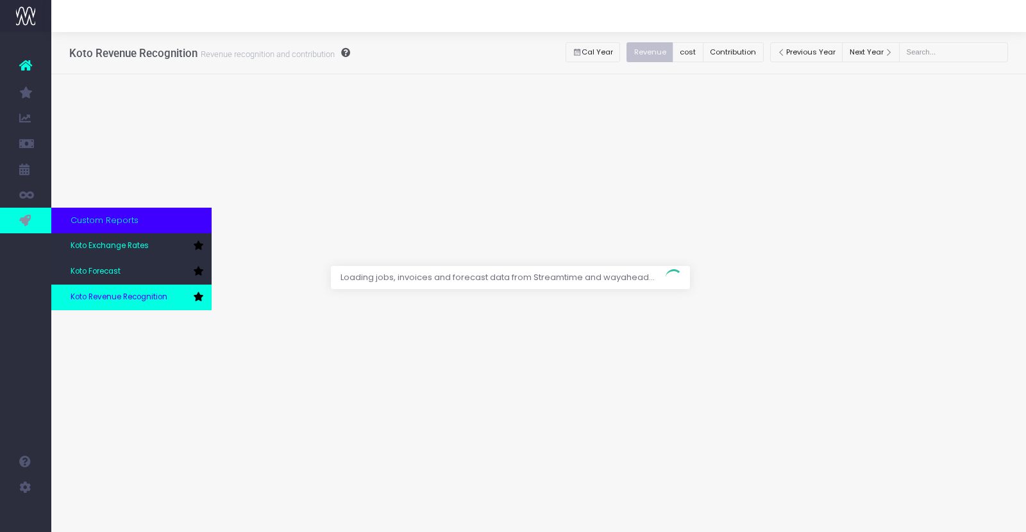  What do you see at coordinates (132, 298) in the screenshot?
I see `a: Koto Revenue Recognition` at bounding box center [132, 298].